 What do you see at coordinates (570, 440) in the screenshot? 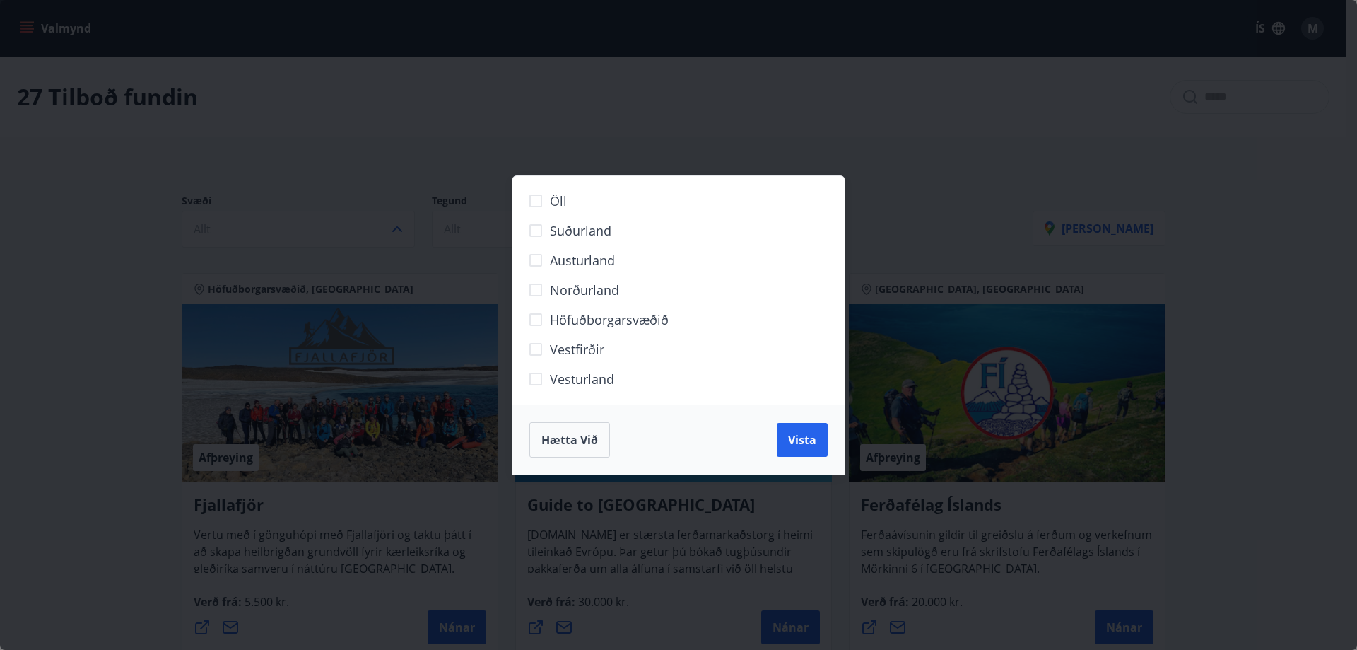
I see `button: Hætta við` at bounding box center [570, 440].